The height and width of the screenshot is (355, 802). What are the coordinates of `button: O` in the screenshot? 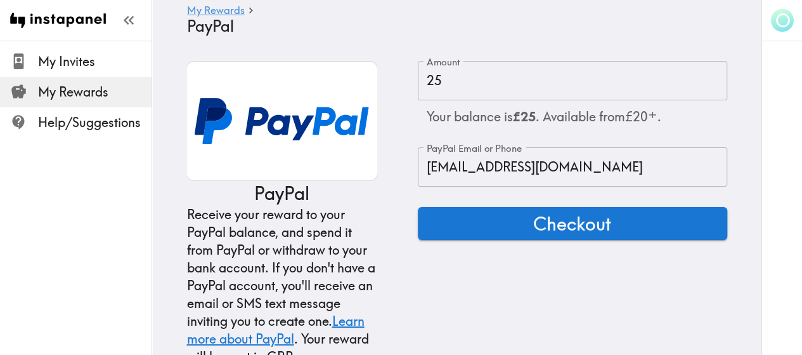 It's located at (783, 20).